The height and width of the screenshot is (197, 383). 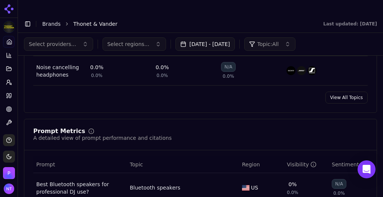 I want to click on a: View All Topics, so click(x=346, y=98).